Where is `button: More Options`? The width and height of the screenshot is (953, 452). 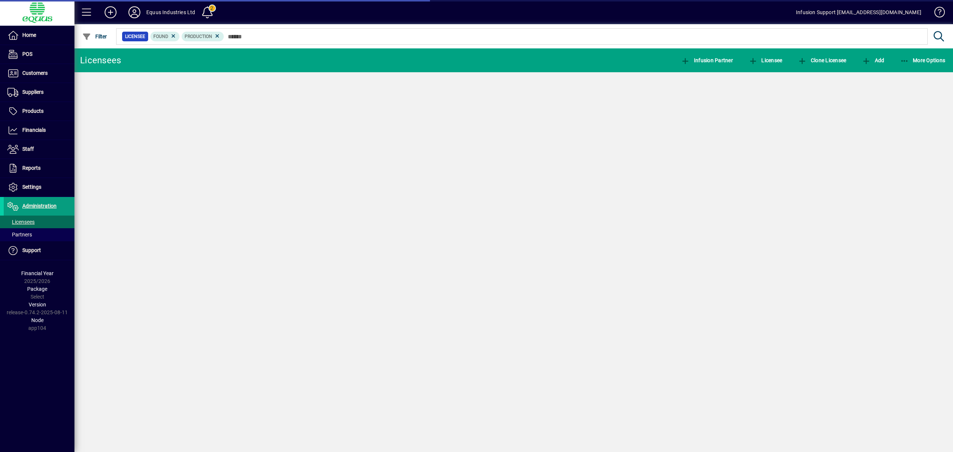
button: More Options is located at coordinates (923, 60).